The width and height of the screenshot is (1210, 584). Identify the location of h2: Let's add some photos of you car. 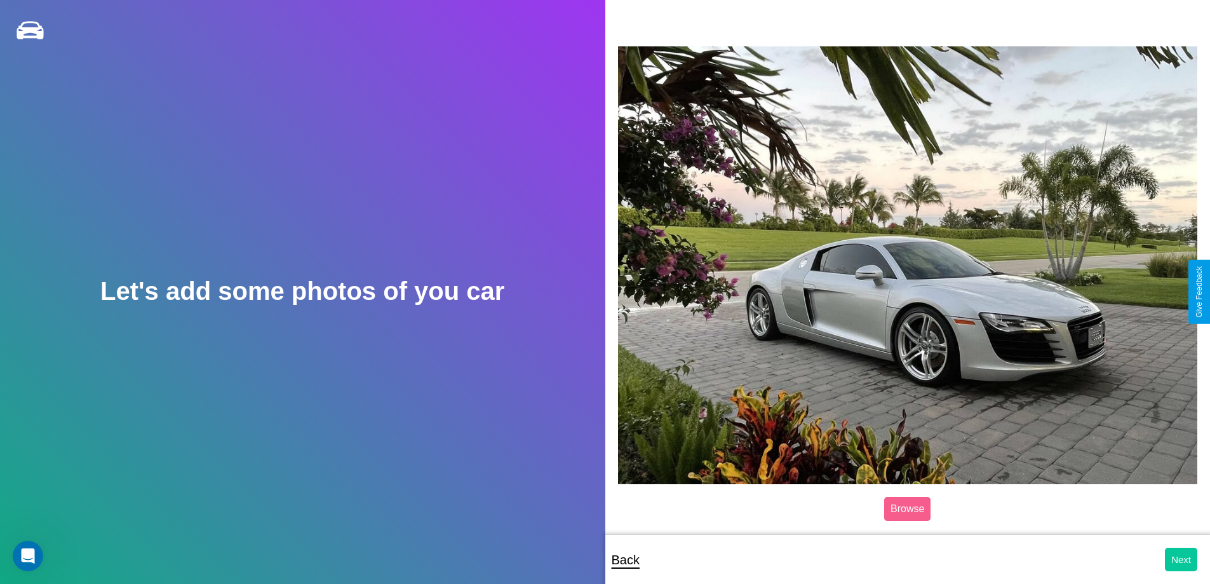
(302, 291).